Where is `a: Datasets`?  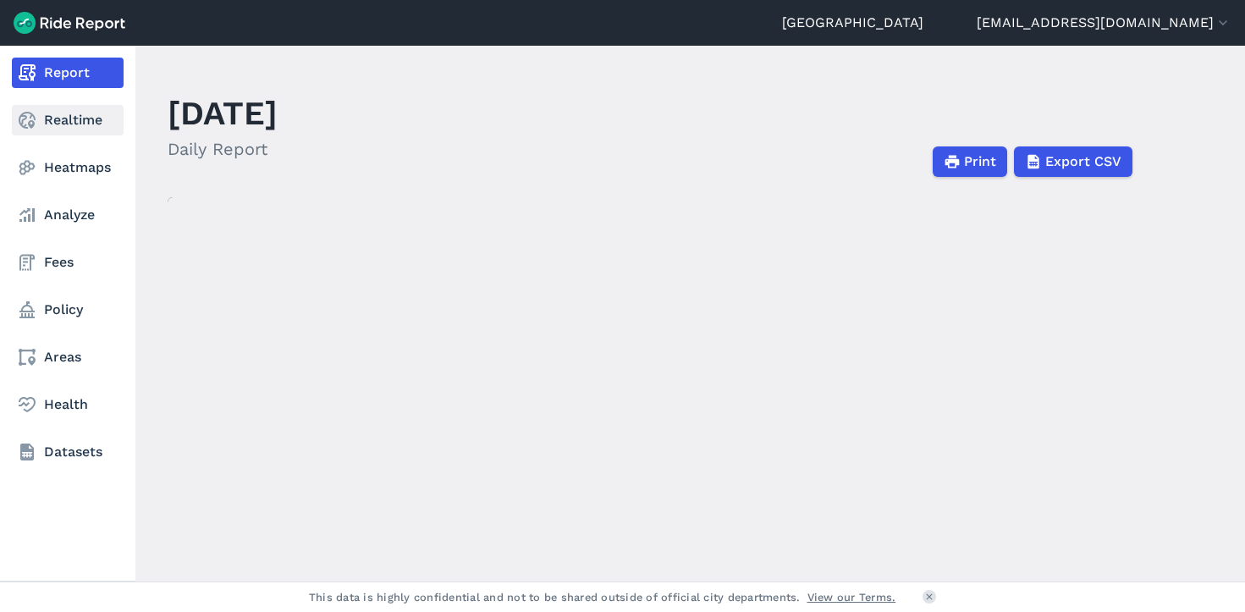 a: Datasets is located at coordinates (68, 452).